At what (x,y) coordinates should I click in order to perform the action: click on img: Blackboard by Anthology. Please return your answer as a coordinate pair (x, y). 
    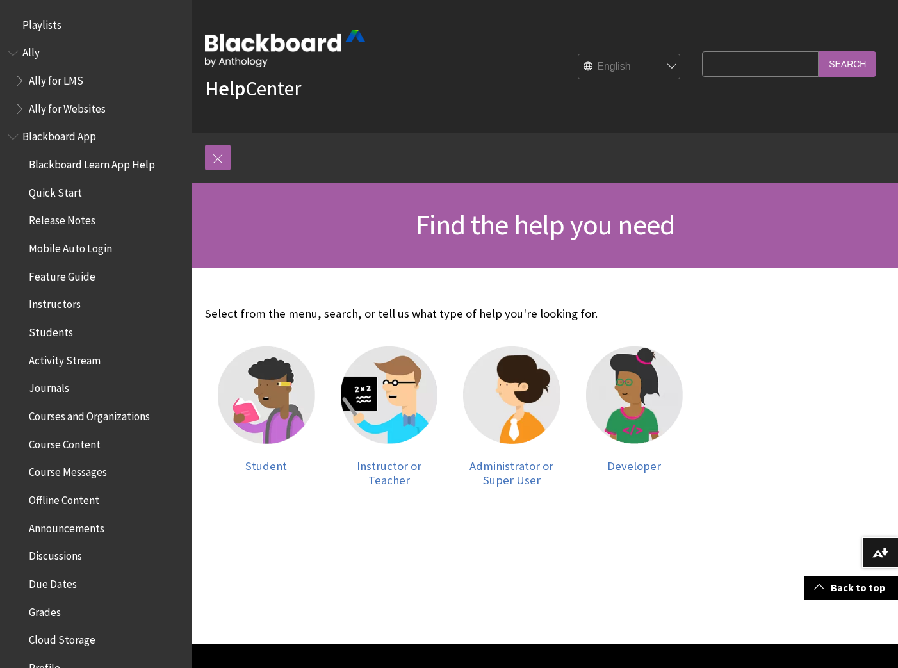
    Looking at the image, I should click on (285, 49).